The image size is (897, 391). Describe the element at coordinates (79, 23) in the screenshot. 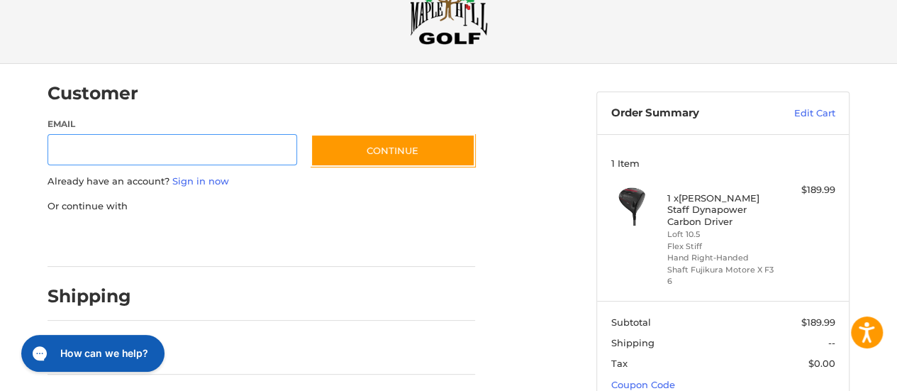

I see `button: Open gorgias live chat` at that location.